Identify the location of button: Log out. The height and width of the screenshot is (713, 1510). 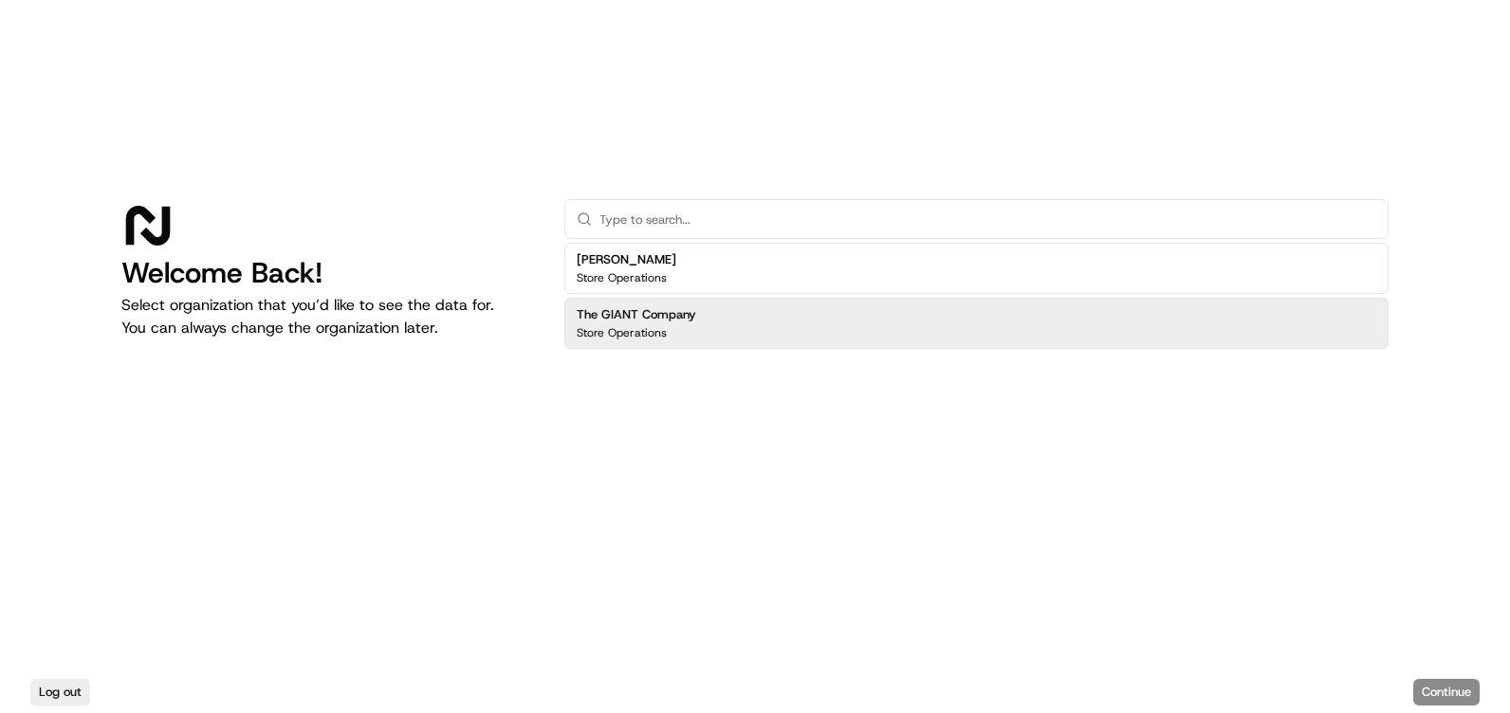
(60, 692).